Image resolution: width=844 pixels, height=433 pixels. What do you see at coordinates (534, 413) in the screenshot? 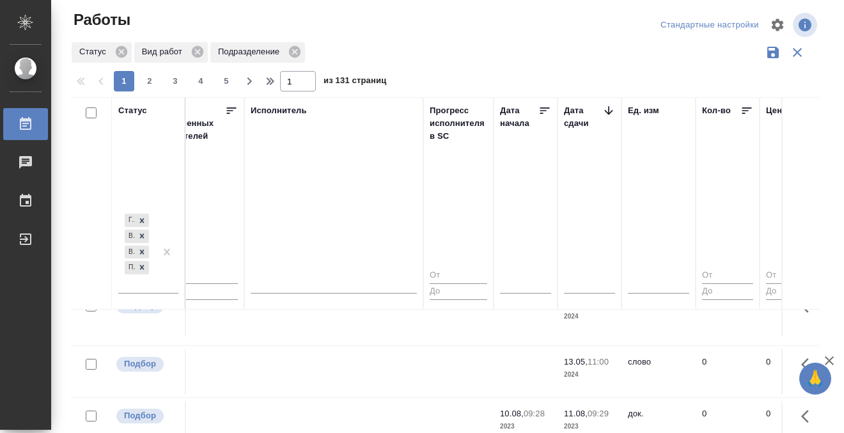
I see `p: 09:28` at bounding box center [534, 413].